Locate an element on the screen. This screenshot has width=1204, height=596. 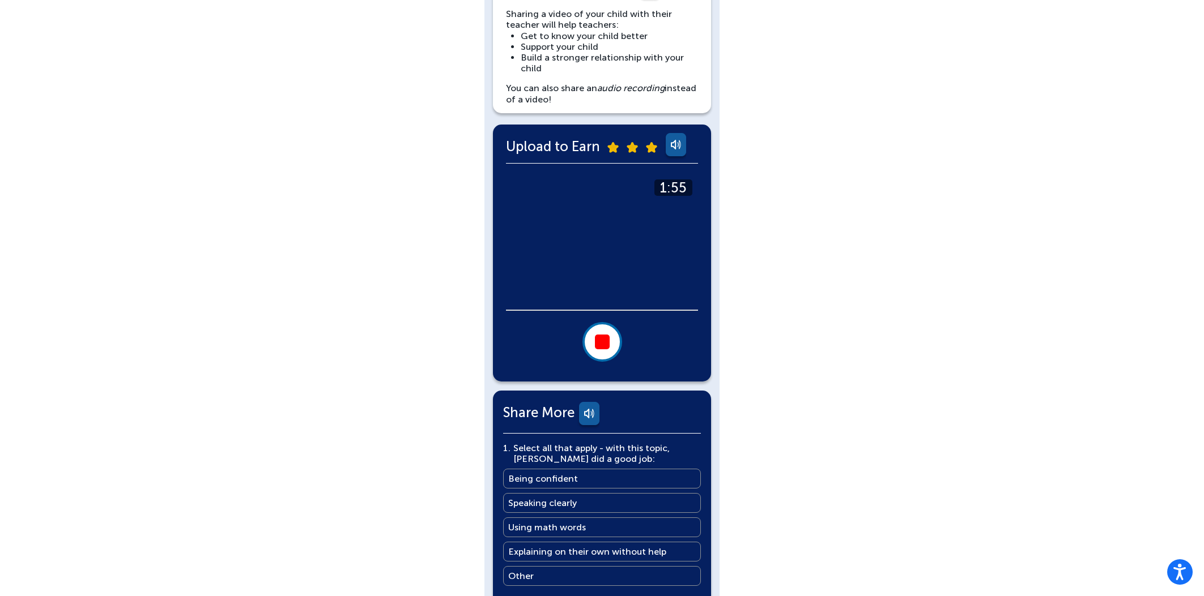
a: Using math words is located at coordinates (602, 527).